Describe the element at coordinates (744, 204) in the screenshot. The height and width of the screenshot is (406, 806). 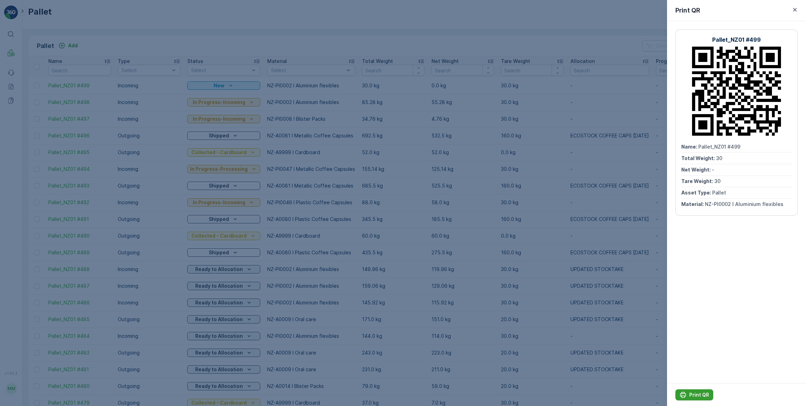
I see `span: NZ-PI0002 I Aluminium flexibles` at that location.